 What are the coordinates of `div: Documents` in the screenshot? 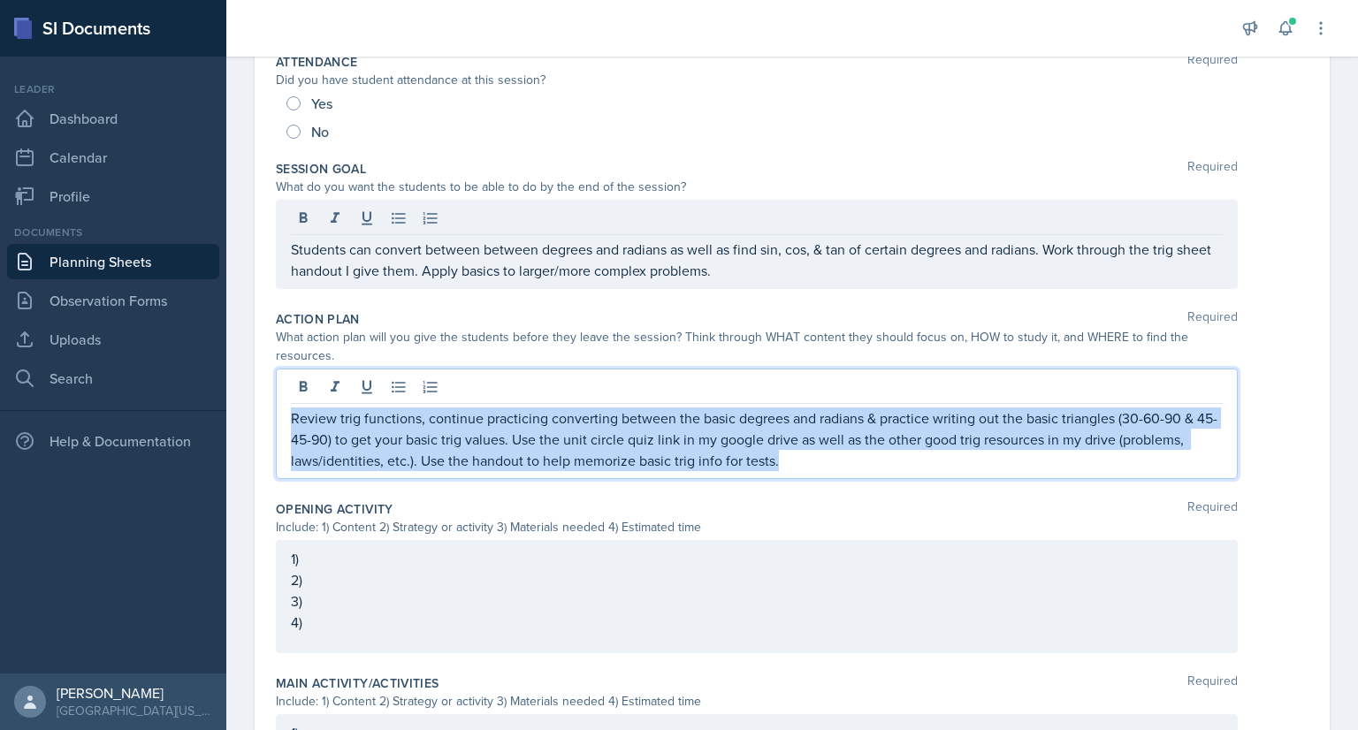 It's located at (113, 233).